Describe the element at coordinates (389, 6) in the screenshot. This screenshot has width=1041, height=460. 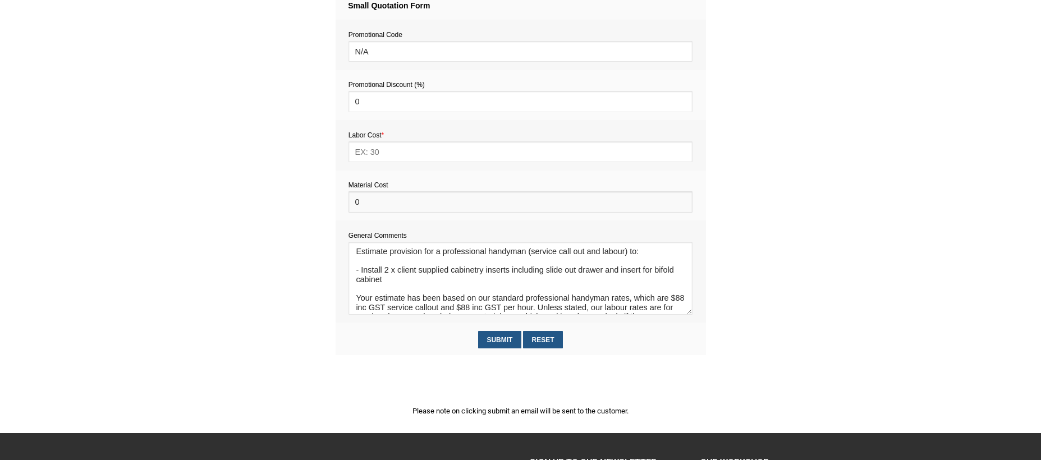
I see `strong: Small Quotation Form` at that location.